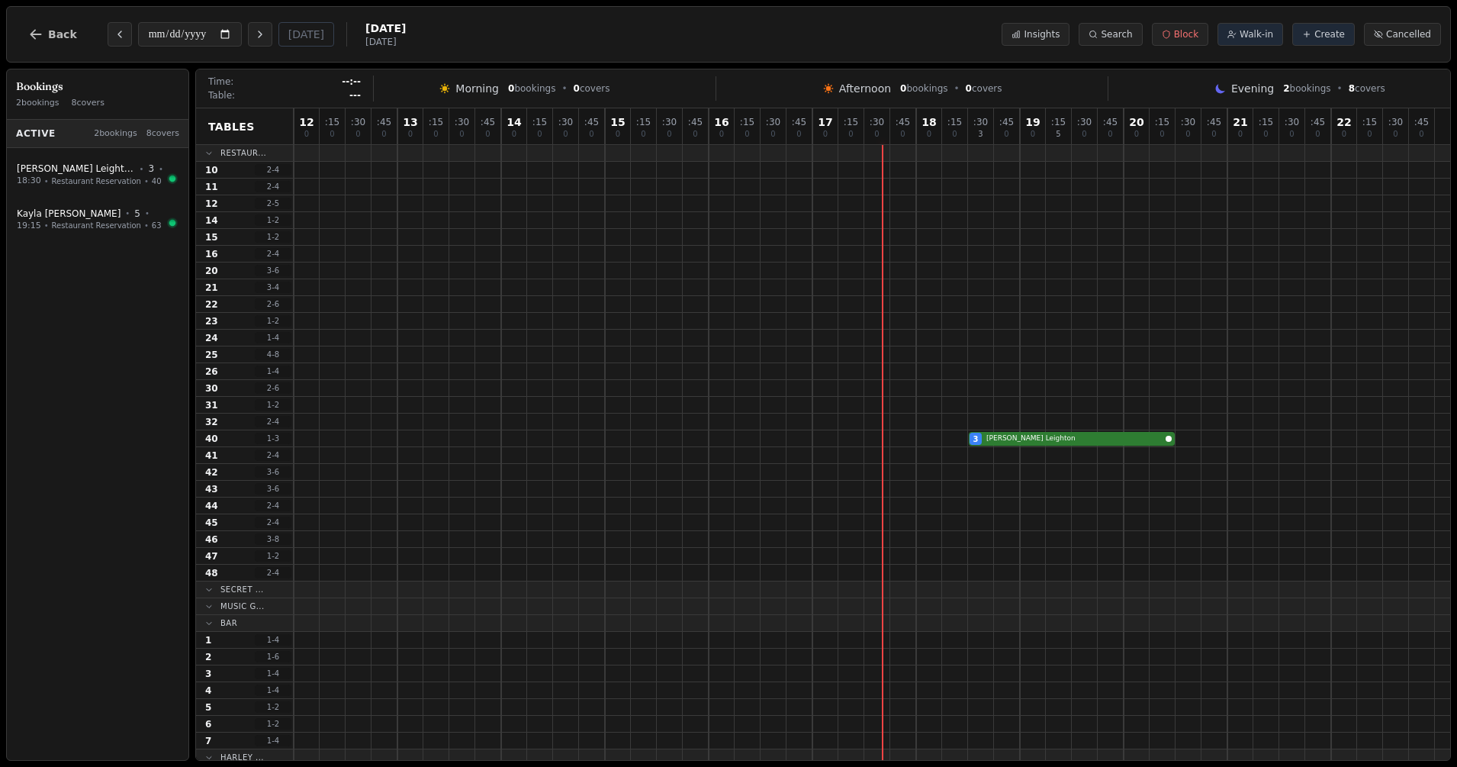  I want to click on span: 3 - 8, so click(273, 539).